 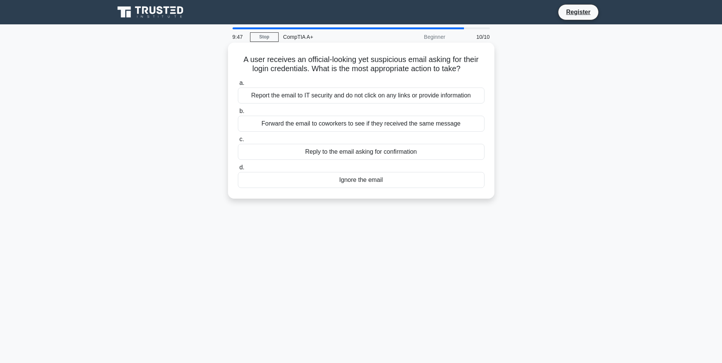 What do you see at coordinates (242, 83) in the screenshot?
I see `span: a.` at bounding box center [242, 83].